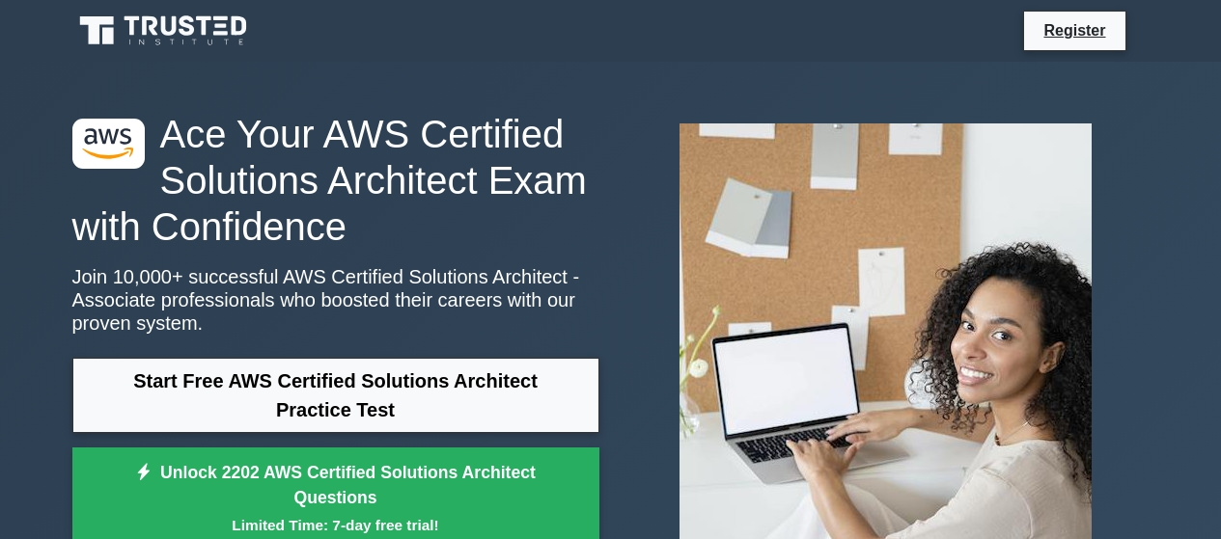  What do you see at coordinates (336, 300) in the screenshot?
I see `p: Join 10,000+ successful AWS Certified Solutions Architect - Associate professionals who boosted t...` at bounding box center [336, 300].